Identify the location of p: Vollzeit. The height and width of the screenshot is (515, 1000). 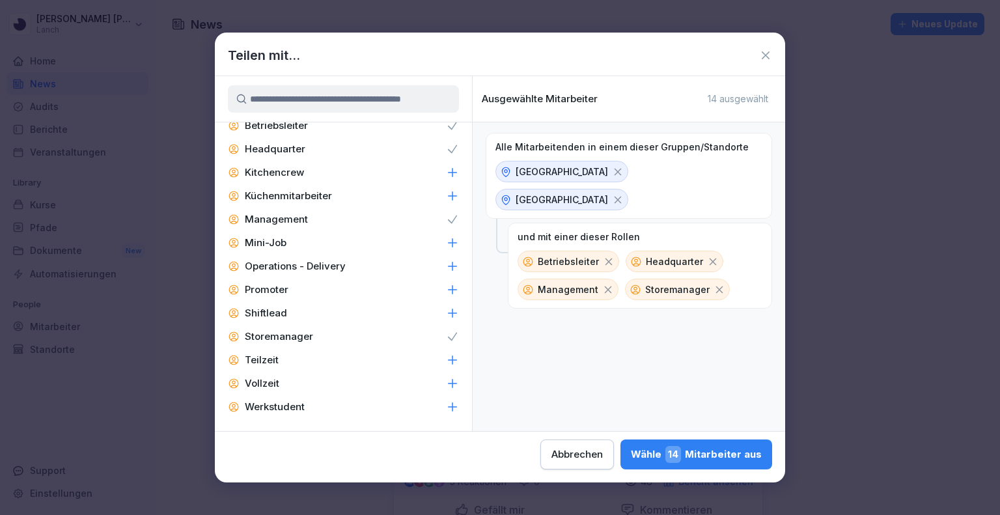
(262, 384).